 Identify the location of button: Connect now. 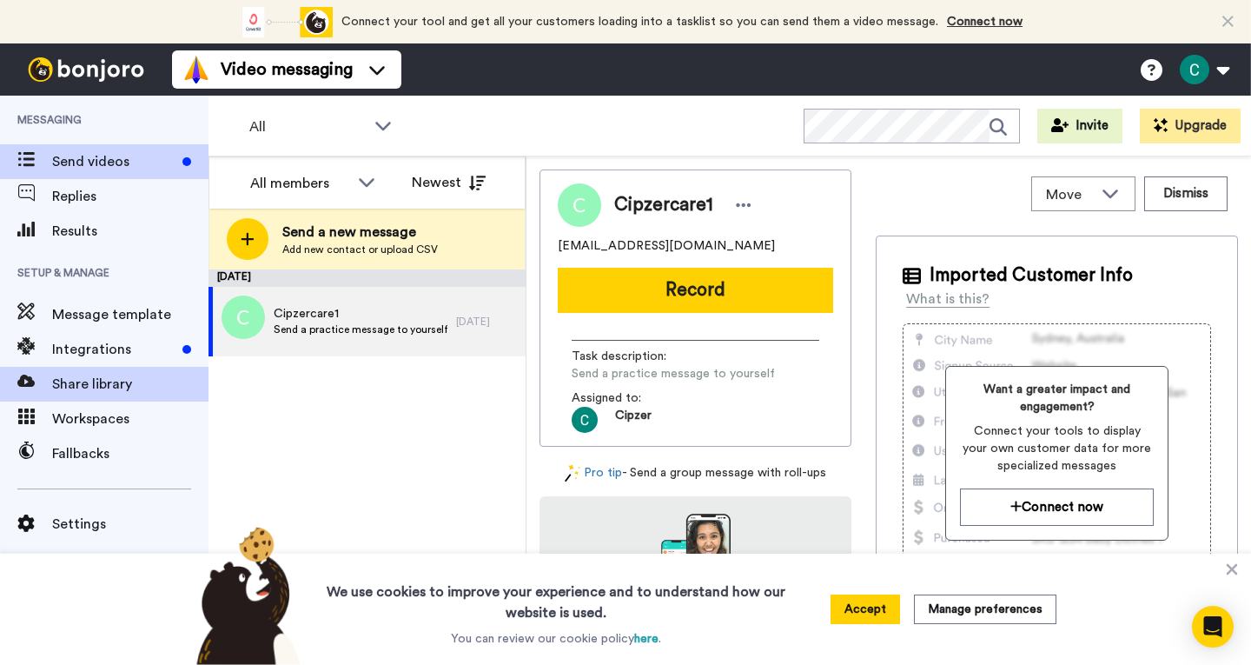
(1057, 507).